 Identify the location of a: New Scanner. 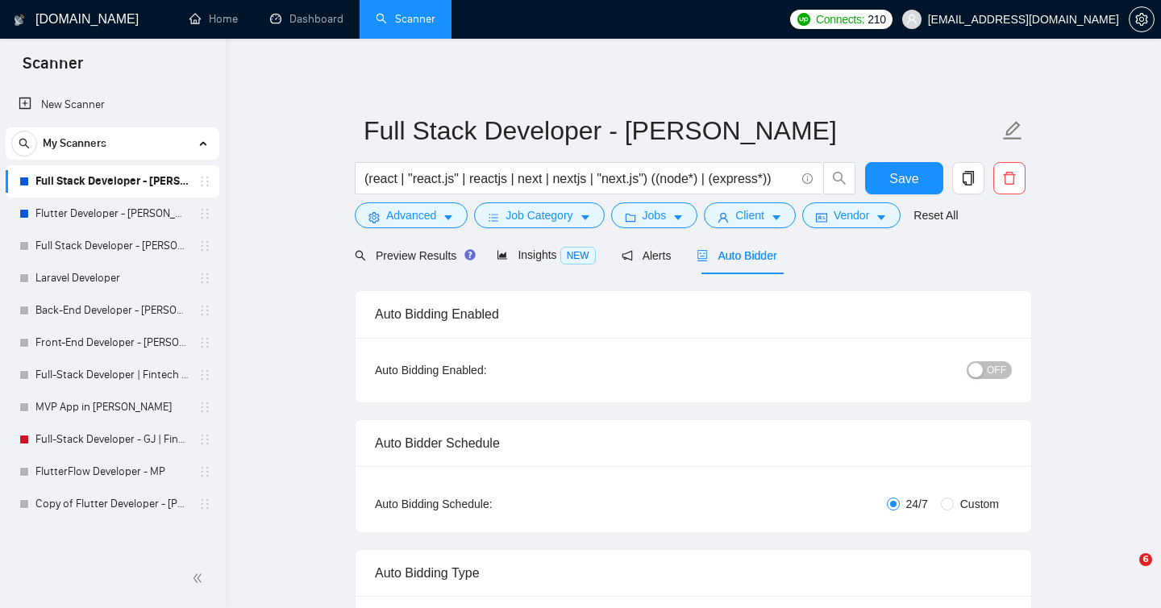
(112, 105).